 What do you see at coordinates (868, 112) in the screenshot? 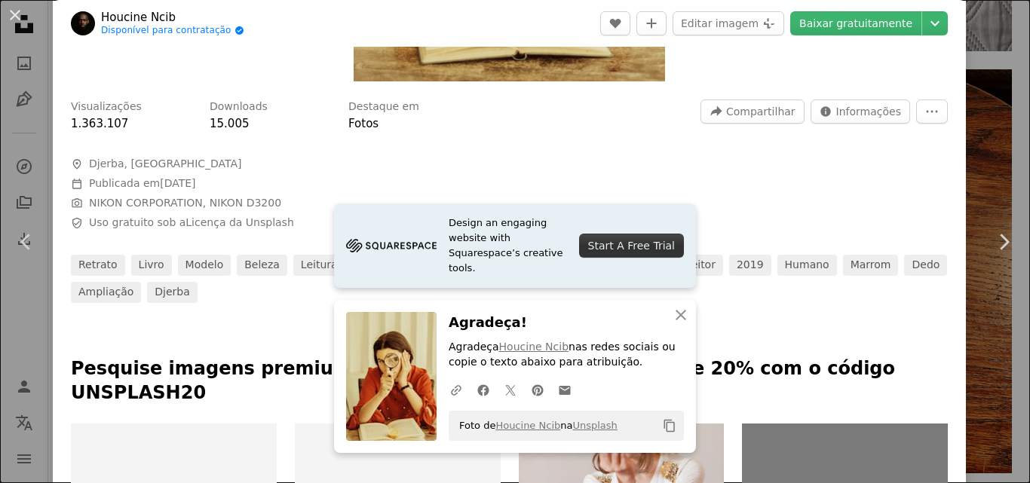
I see `span: Informações` at bounding box center [868, 112].